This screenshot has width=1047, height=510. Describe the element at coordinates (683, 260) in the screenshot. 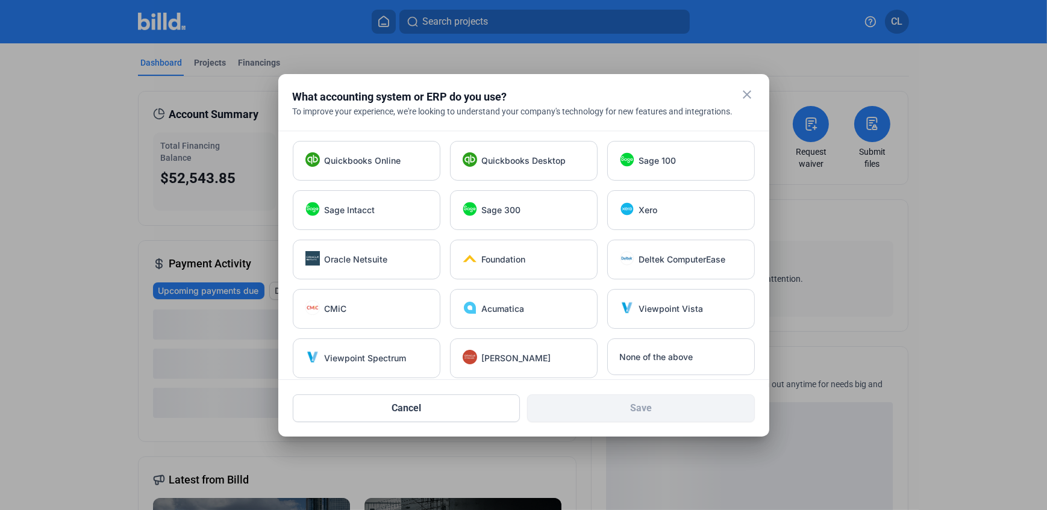

I see `span: Deltek ComputerEase` at that location.